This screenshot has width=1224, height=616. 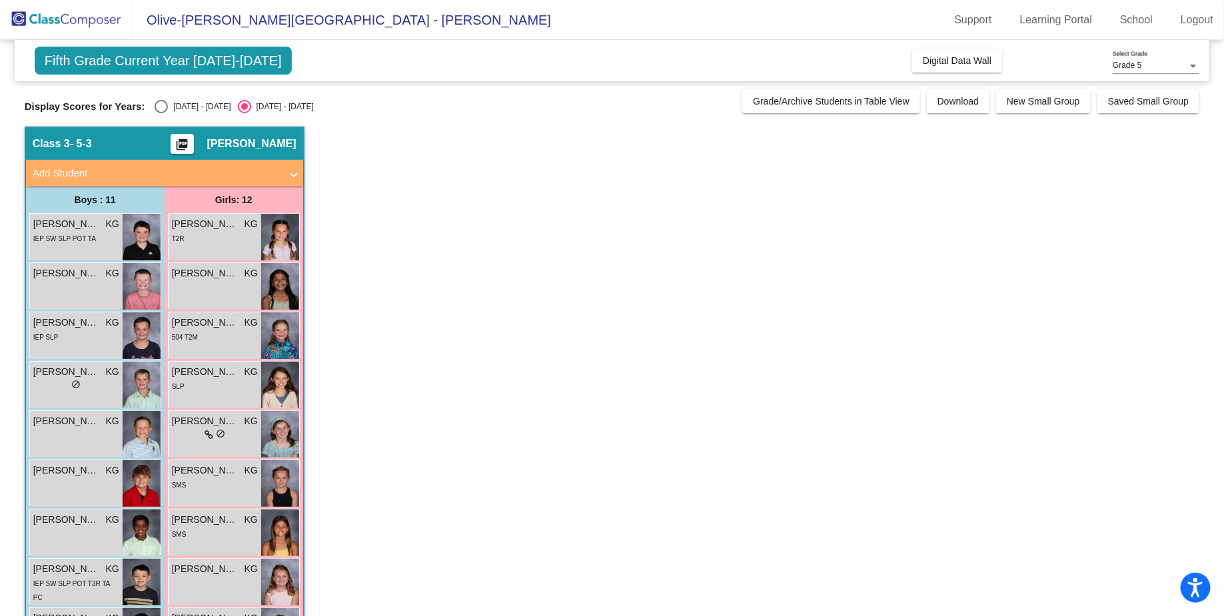 I want to click on span: Download, so click(x=958, y=101).